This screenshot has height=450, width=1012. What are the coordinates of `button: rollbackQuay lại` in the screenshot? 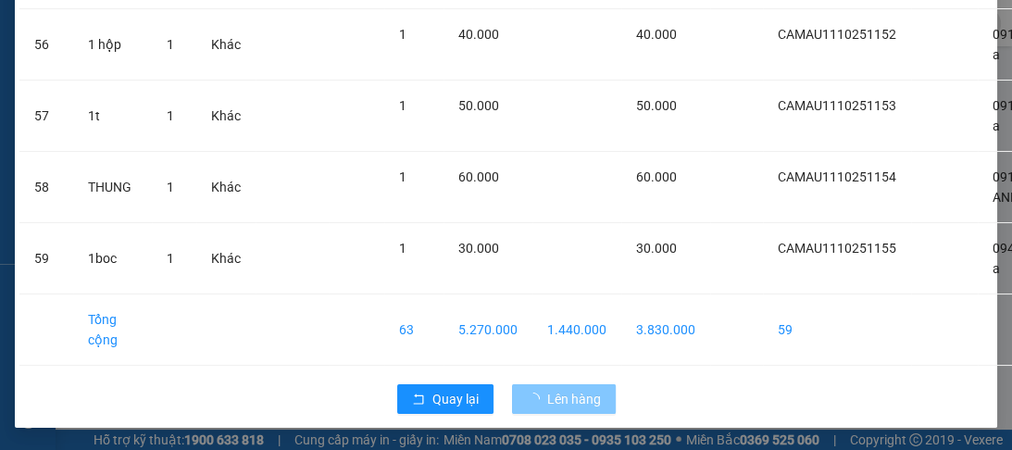 It's located at (445, 399).